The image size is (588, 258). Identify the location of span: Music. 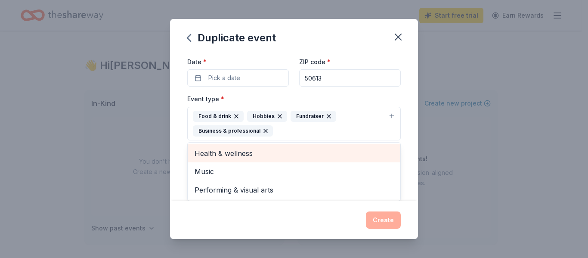
(294, 171).